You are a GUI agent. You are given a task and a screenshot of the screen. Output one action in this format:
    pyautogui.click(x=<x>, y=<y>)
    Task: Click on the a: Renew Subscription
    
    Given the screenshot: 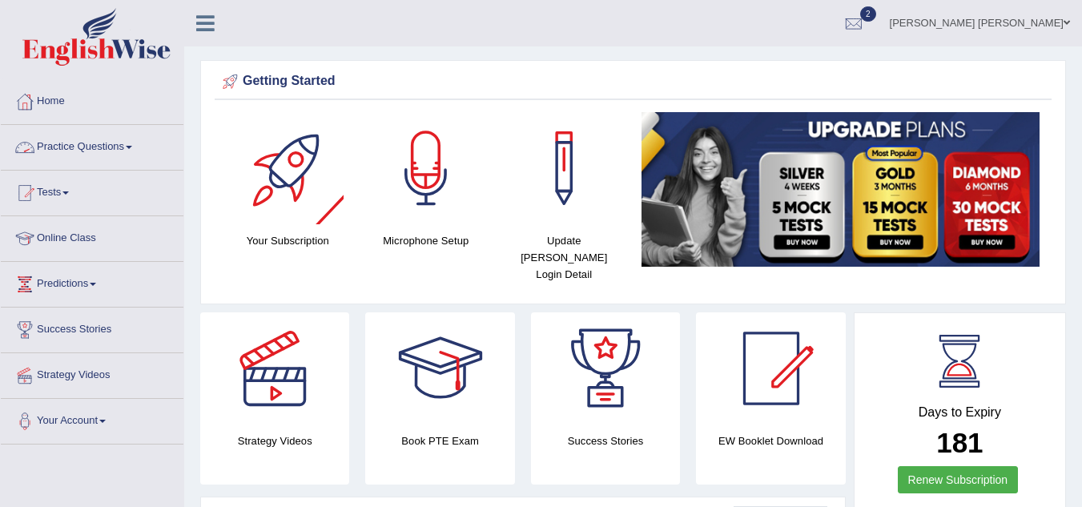 What is the action you would take?
    pyautogui.click(x=958, y=480)
    